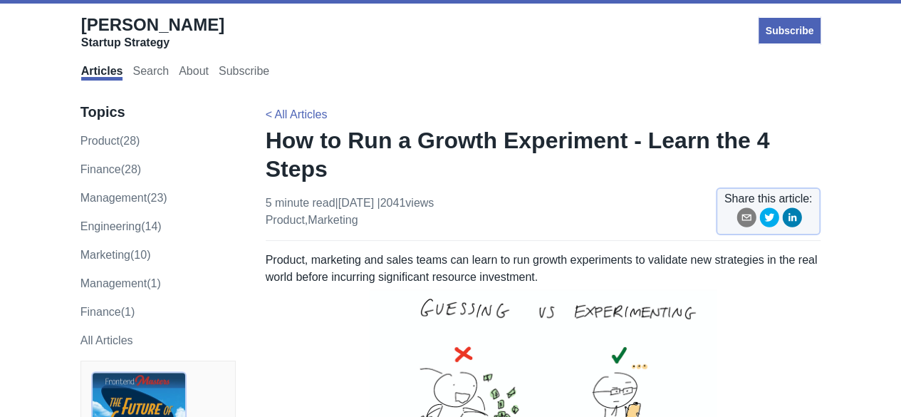 The image size is (901, 417). I want to click on div: Startup Strategy, so click(152, 43).